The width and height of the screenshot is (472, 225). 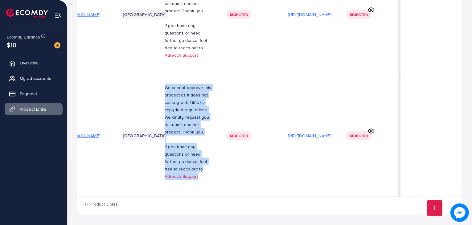 I want to click on span: We cannot approve this product as it does not comply with TikTok's copyright regulations. We kind..., so click(x=188, y=110).